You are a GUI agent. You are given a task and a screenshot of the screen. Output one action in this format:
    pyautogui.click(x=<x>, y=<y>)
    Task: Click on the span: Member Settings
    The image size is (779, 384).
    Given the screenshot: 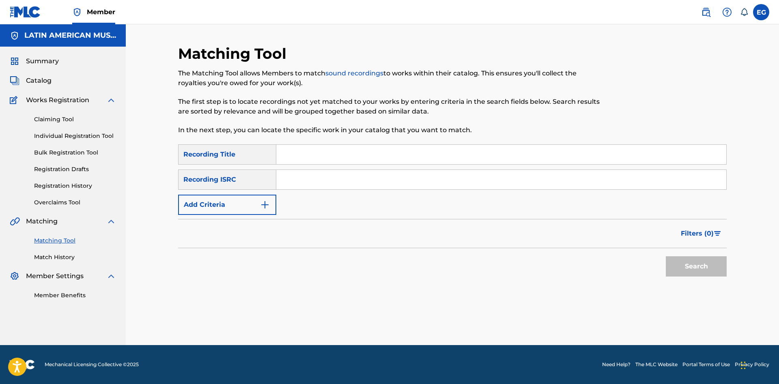 What is the action you would take?
    pyautogui.click(x=55, y=276)
    